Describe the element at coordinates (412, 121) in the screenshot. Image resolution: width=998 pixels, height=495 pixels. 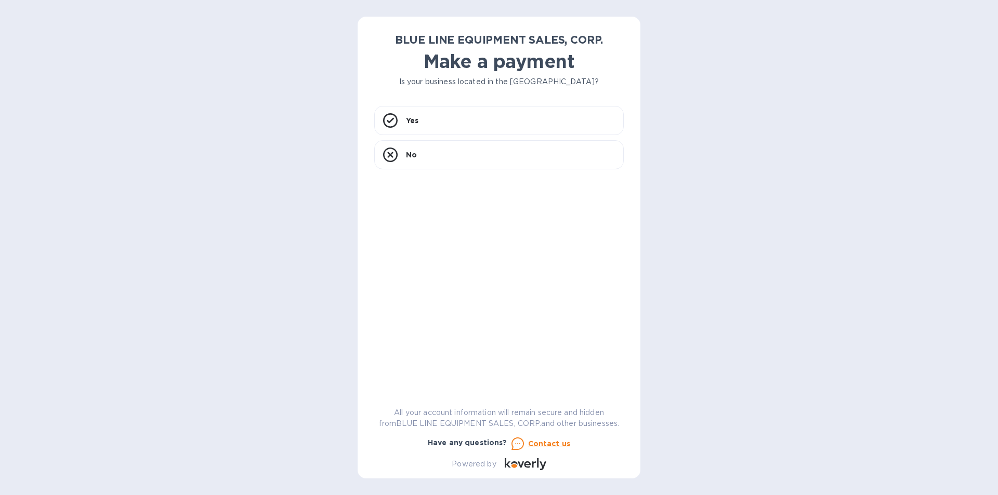
I see `p: Yes` at that location.